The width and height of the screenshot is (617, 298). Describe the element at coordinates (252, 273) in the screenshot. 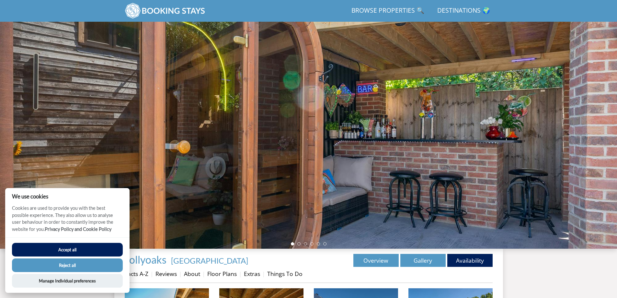

I see `a: Extras` at that location.